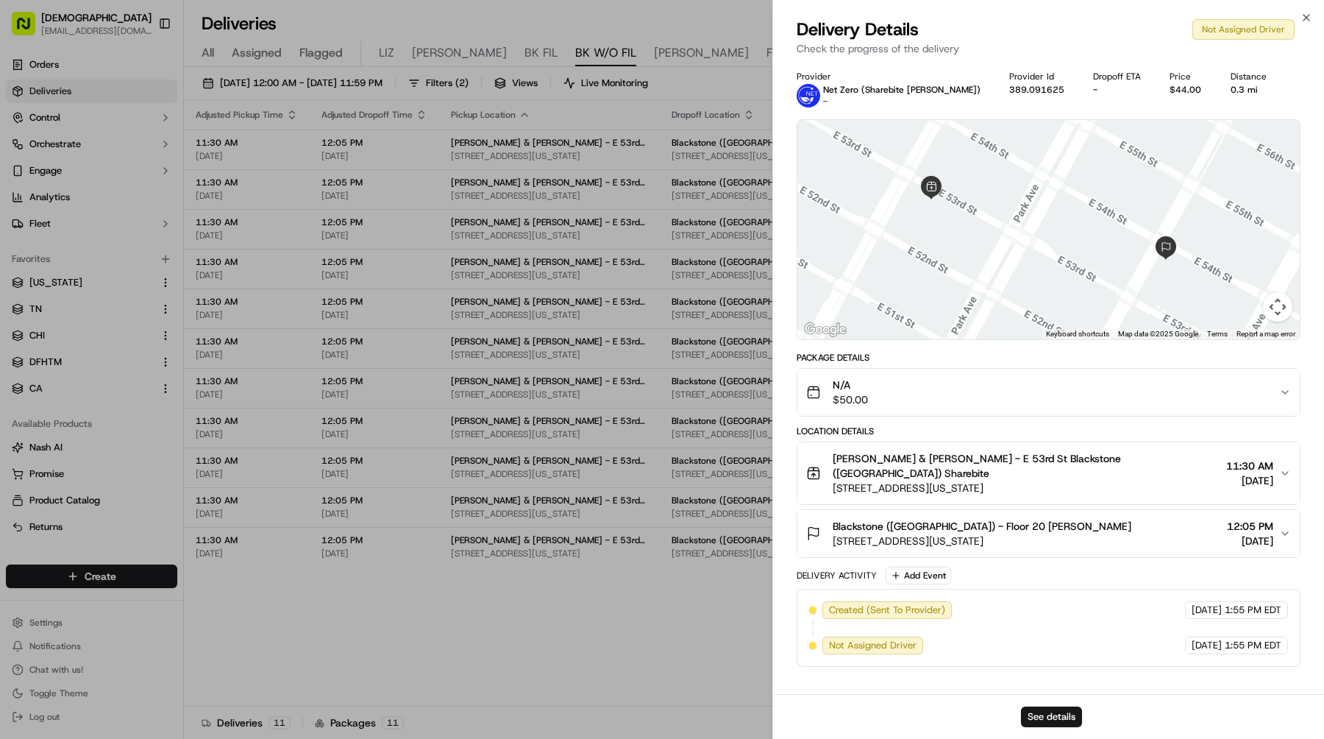 This screenshot has height=739, width=1324. I want to click on div: Price, so click(1188, 77).